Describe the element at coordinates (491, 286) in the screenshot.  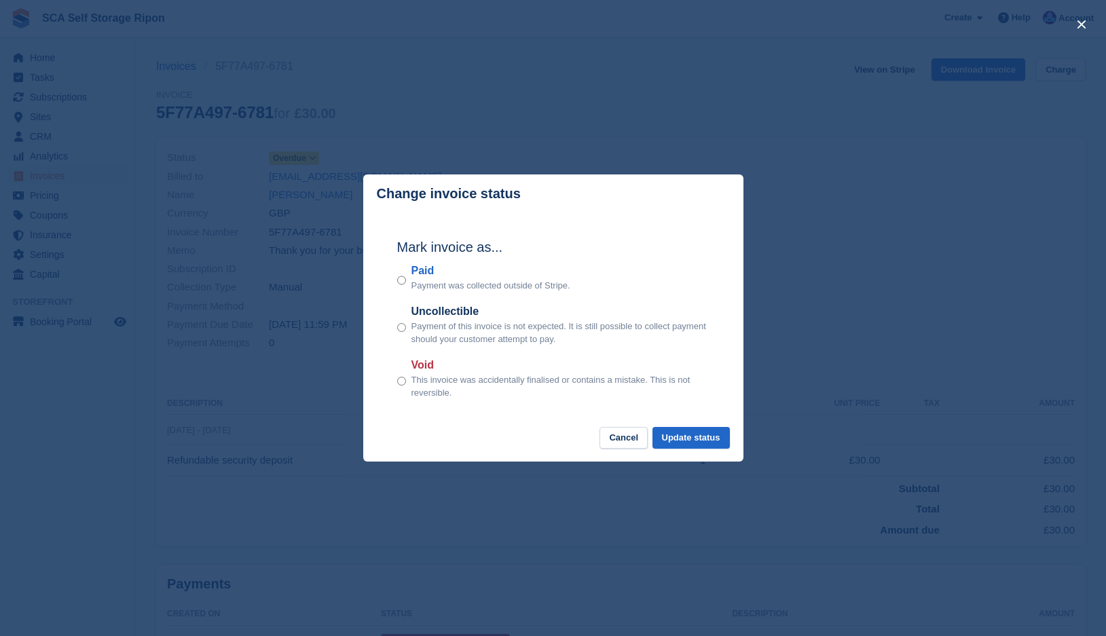
I see `p: Payment was collected outside of Stripe.` at that location.